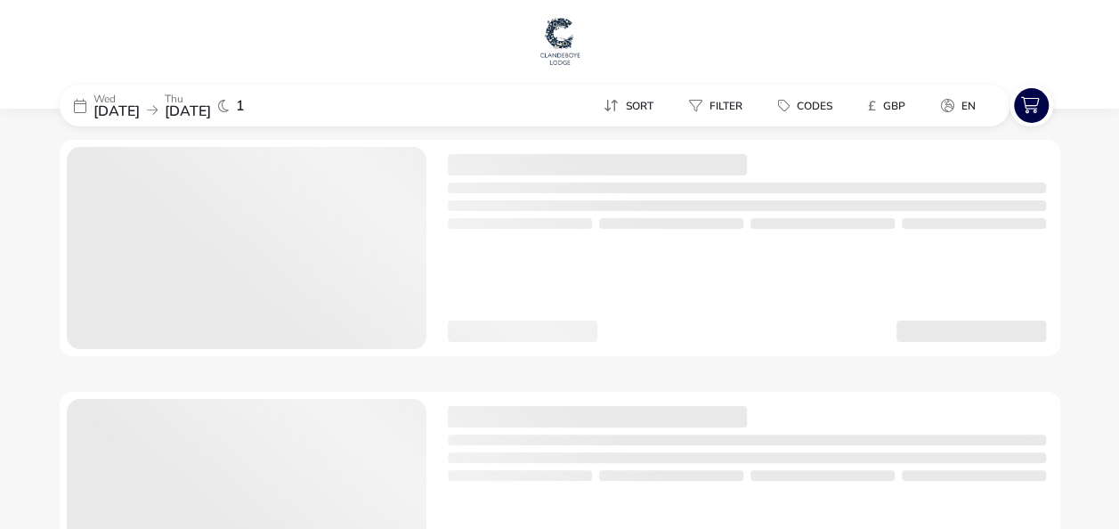  What do you see at coordinates (117, 99) in the screenshot?
I see `p: Wed` at bounding box center [117, 99].